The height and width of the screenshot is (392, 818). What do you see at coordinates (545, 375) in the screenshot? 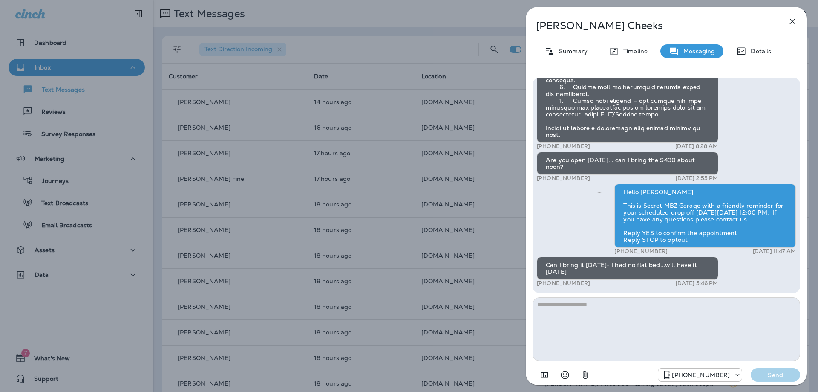
I see `button: Add in a premade template` at bounding box center [545, 375].